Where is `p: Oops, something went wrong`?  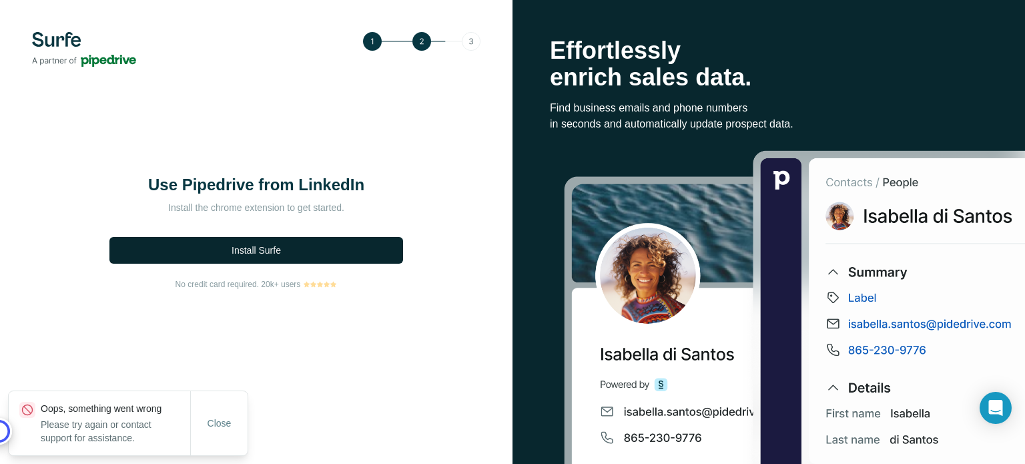
p: Oops, something went wrong is located at coordinates (115, 409).